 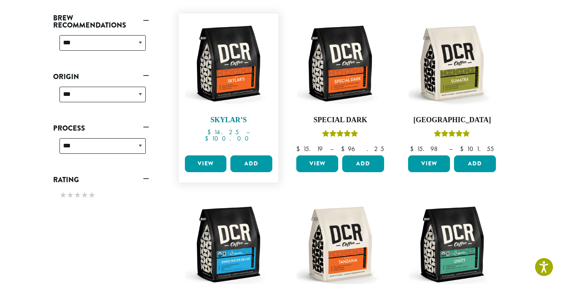 I want to click on h4: Skylar’s, so click(x=229, y=120).